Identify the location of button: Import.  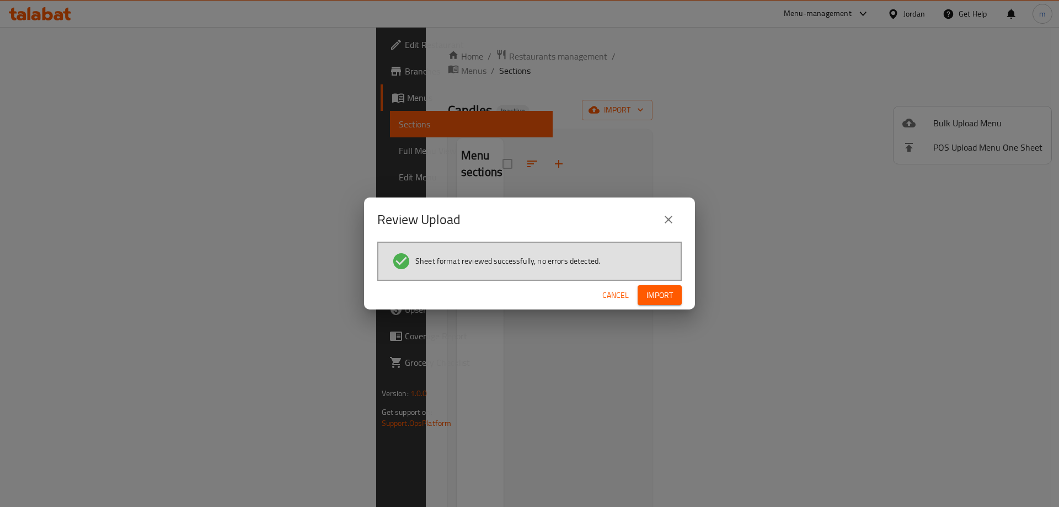
(659, 295).